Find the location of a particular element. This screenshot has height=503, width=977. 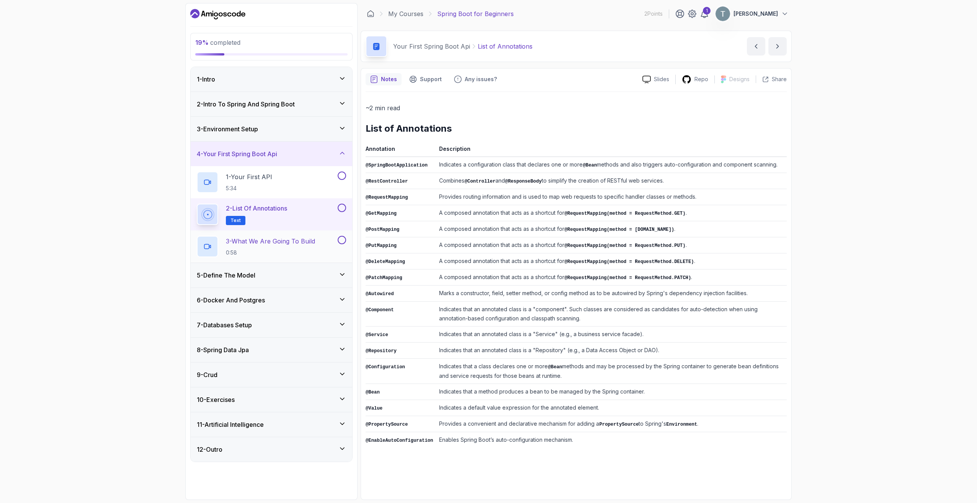

code: @RequestMapping is located at coordinates (387, 198).